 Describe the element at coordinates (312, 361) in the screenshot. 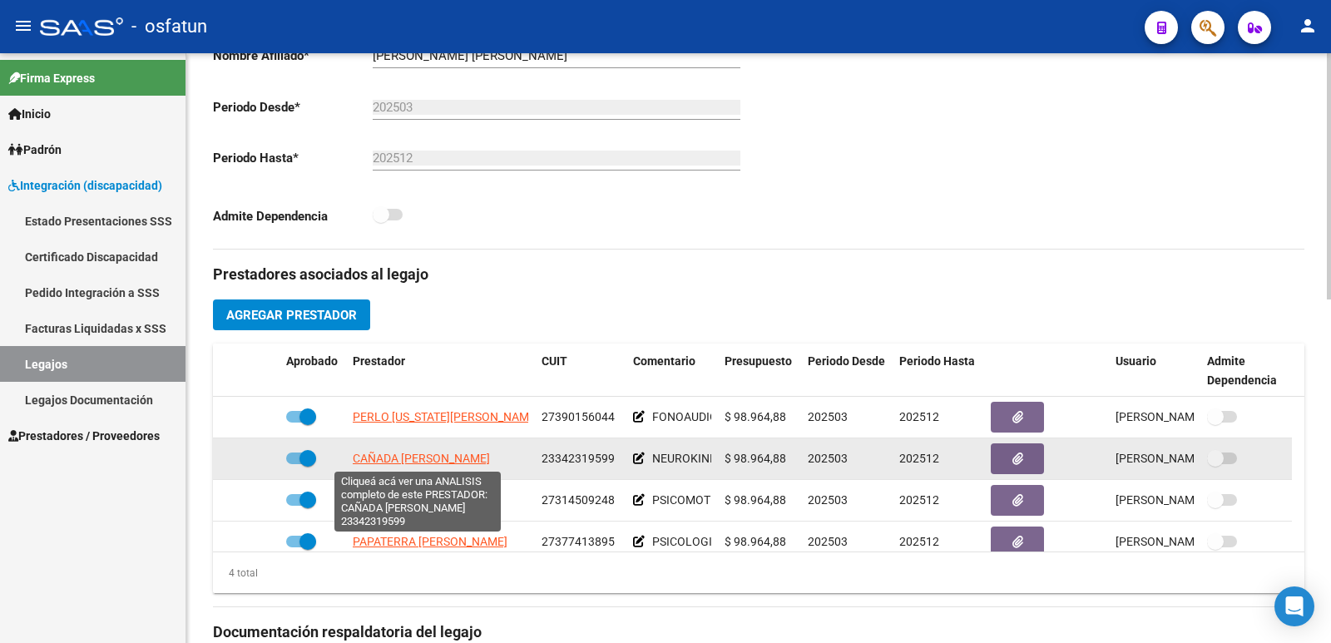

I see `span: Aprobado` at that location.